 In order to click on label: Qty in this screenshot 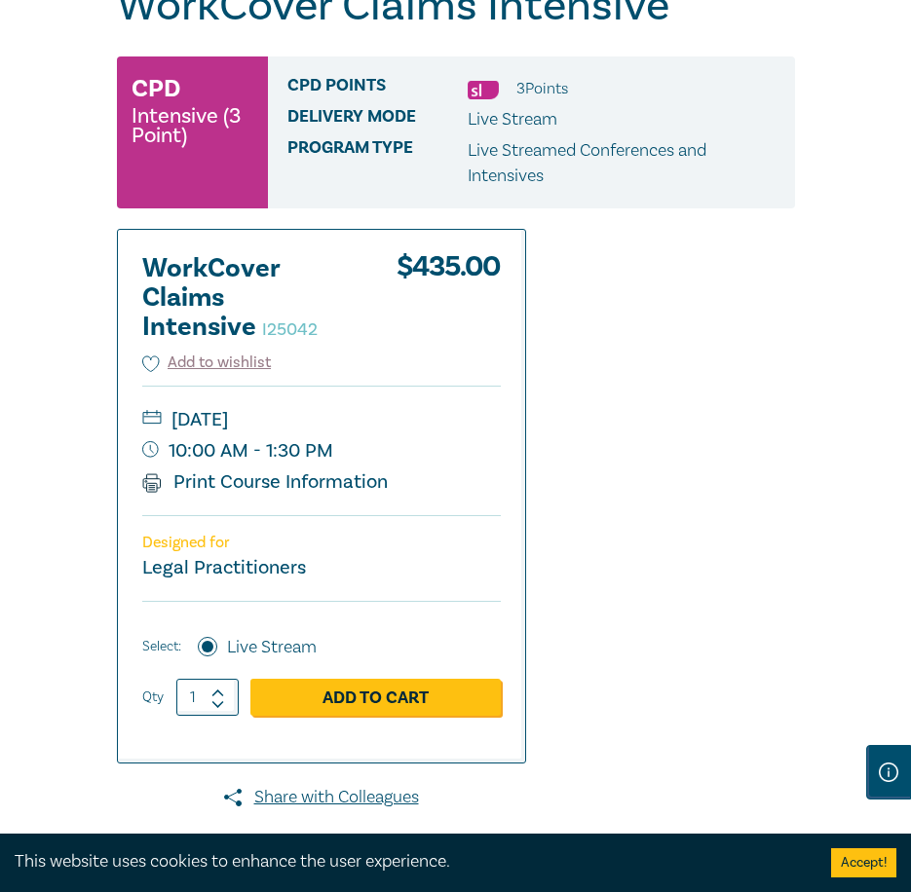, I will do `click(153, 698)`.